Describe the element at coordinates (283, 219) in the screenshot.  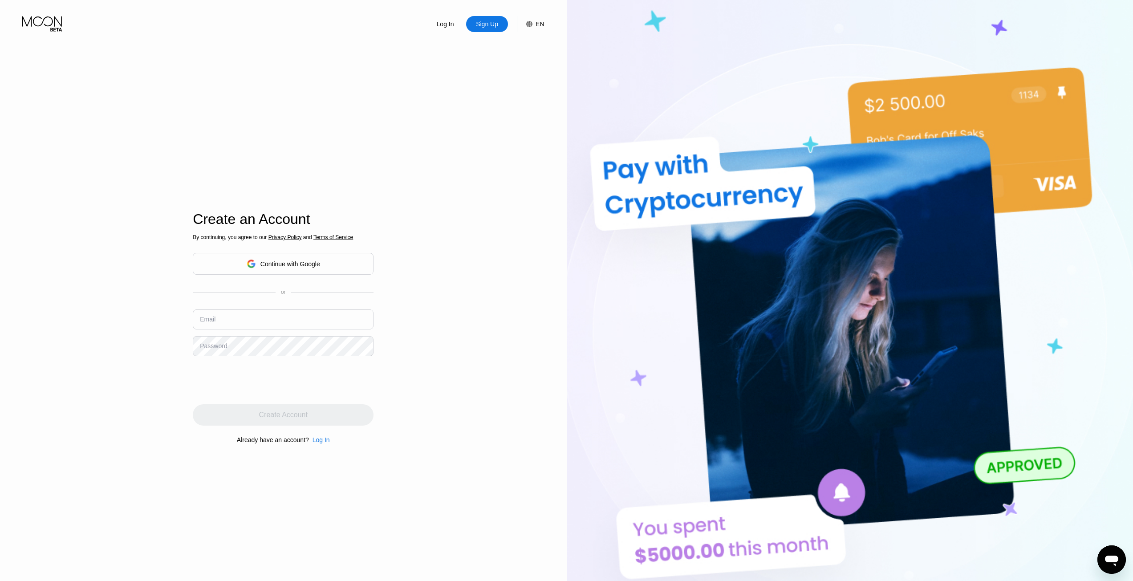
I see `div: Create an Account` at that location.